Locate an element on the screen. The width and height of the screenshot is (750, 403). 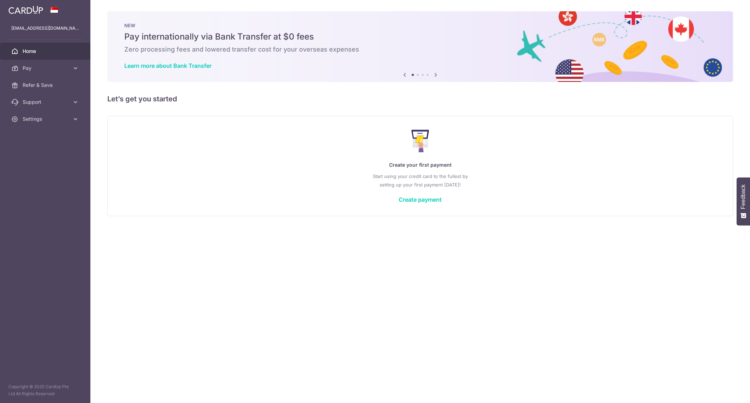
h5: Pay internationally via Bank Transfer at $0 fees is located at coordinates (420, 37).